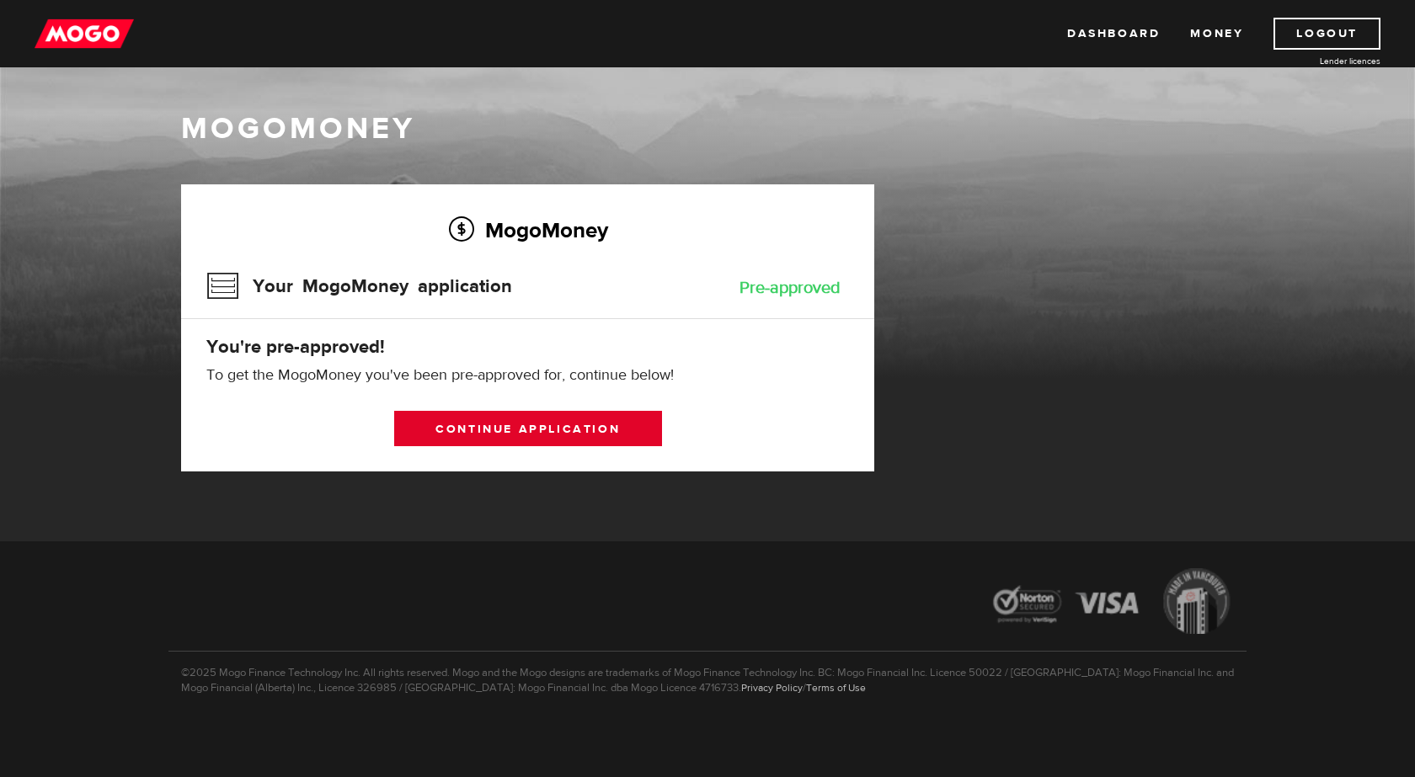 Image resolution: width=1415 pixels, height=777 pixels. What do you see at coordinates (835, 688) in the screenshot?
I see `a: Terms of Use` at bounding box center [835, 688].